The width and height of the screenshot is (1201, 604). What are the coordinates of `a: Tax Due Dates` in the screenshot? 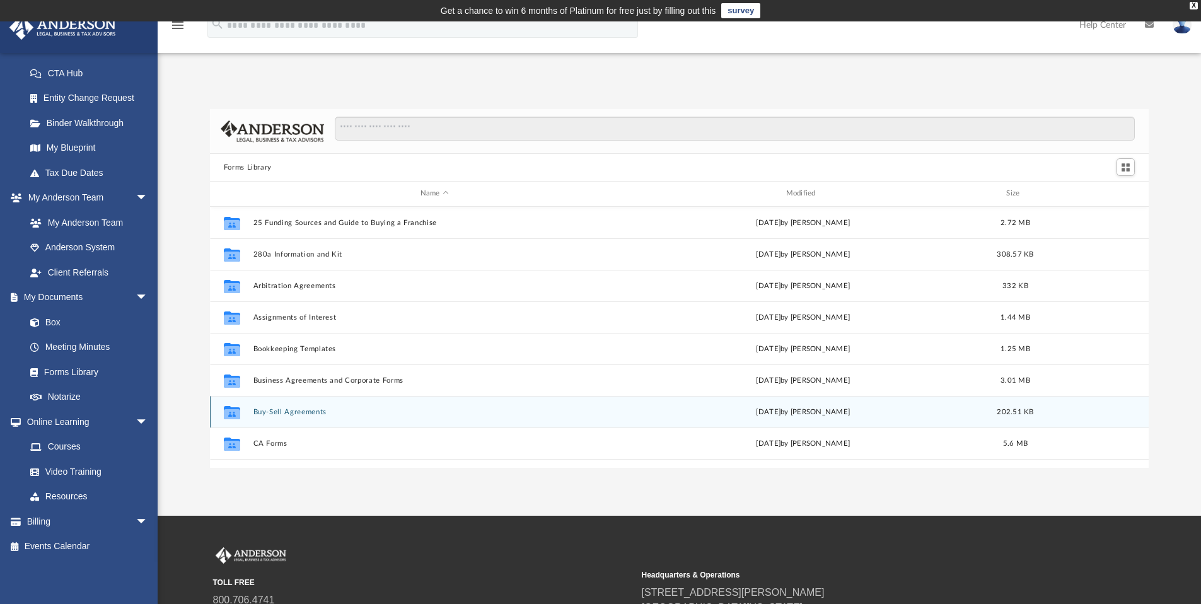 It's located at (92, 173).